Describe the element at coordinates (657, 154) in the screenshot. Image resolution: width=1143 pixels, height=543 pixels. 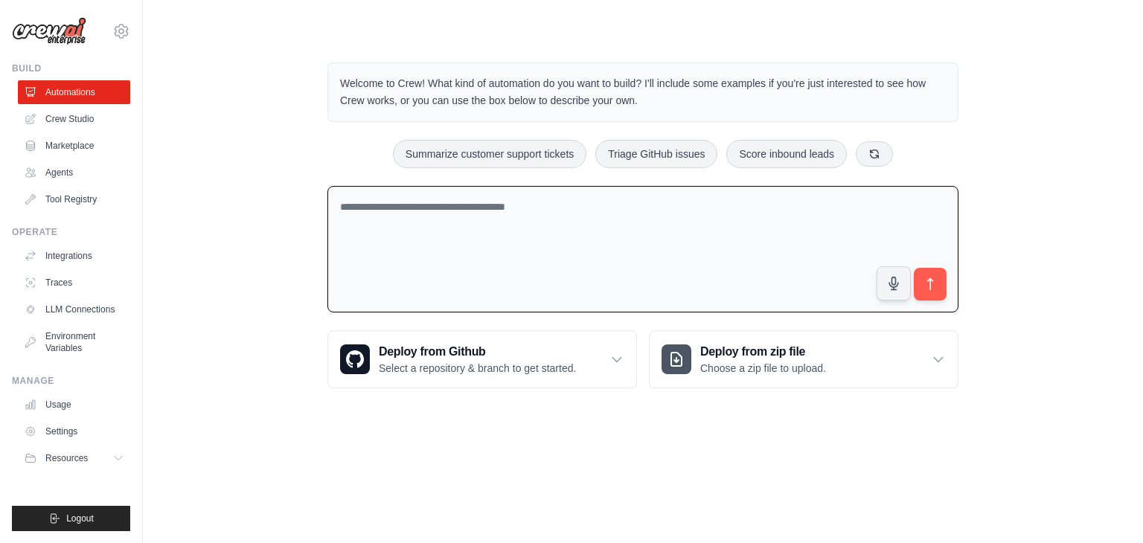
I see `button: Triage GitHub issues` at that location.